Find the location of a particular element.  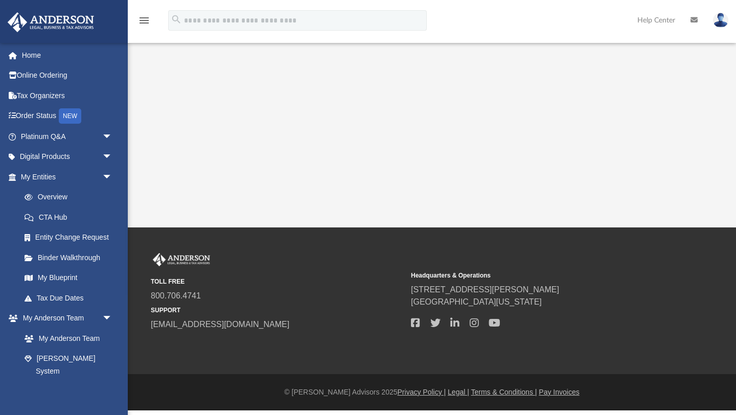

a: Entity Change Request is located at coordinates (71, 238).